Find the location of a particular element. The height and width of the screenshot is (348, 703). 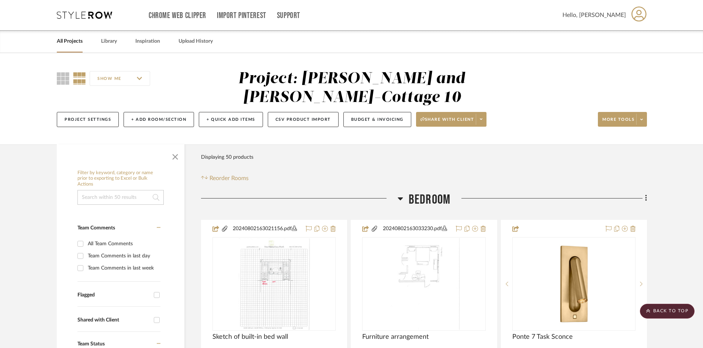

a: All Projects is located at coordinates (70, 41).